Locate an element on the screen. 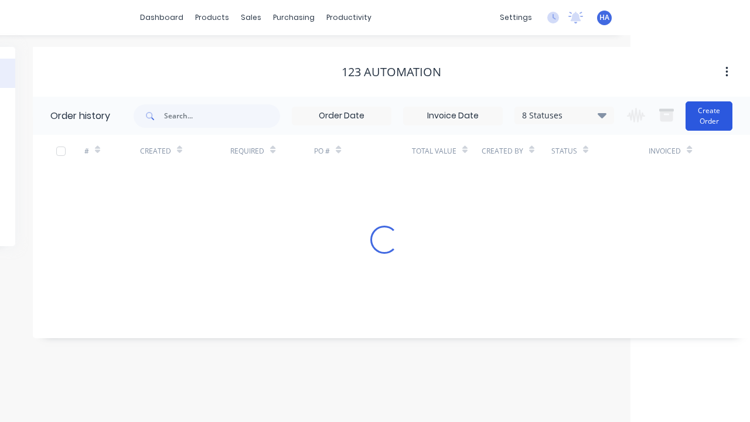 Image resolution: width=750 pixels, height=422 pixels. input: Order Date is located at coordinates (342, 116).